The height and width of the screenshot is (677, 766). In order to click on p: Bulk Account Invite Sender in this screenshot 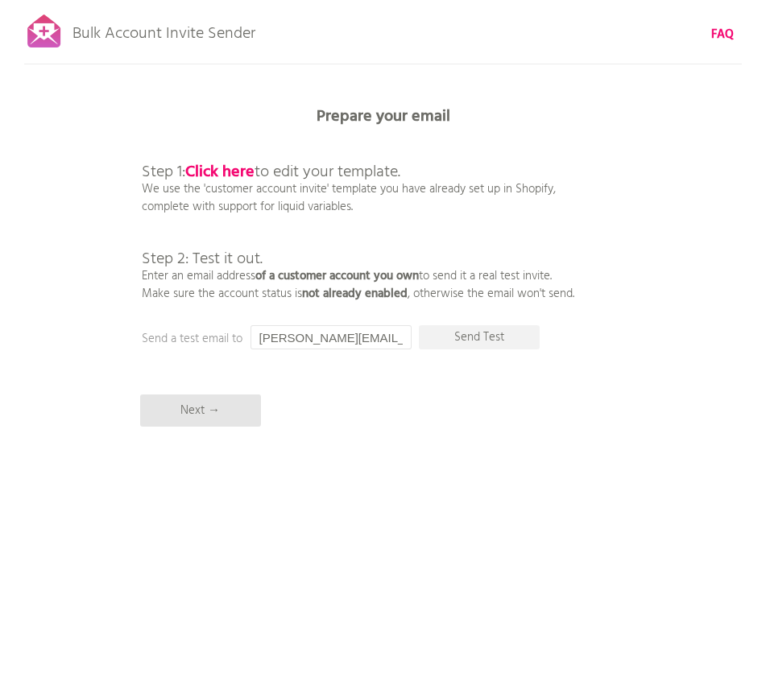, I will do `click(164, 30)`.